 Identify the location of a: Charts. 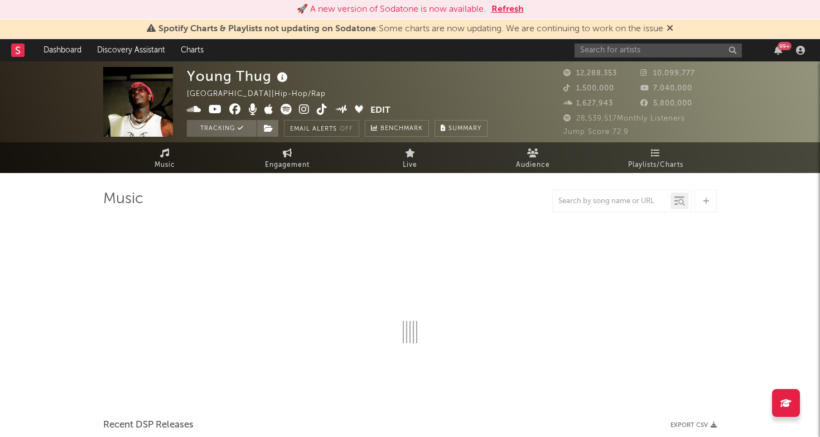
(192, 50).